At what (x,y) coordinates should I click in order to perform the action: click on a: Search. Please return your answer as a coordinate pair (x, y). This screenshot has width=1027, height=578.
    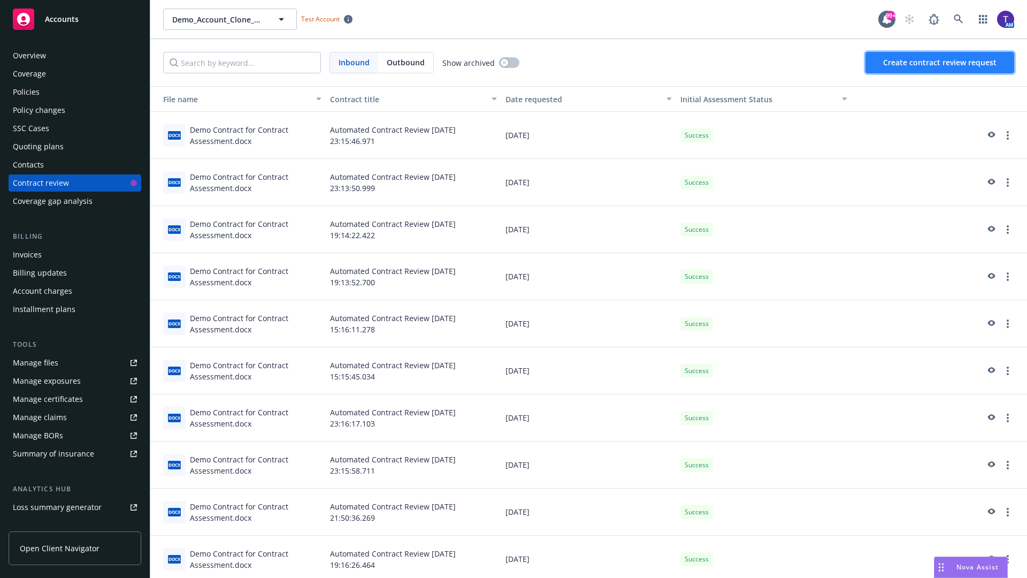
    Looking at the image, I should click on (959, 19).